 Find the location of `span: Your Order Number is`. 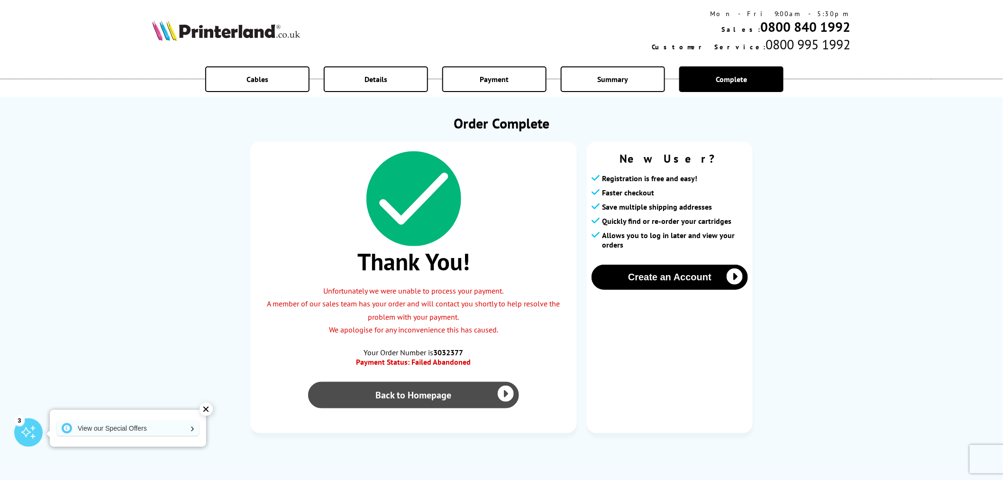

span: Your Order Number is is located at coordinates (413, 352).